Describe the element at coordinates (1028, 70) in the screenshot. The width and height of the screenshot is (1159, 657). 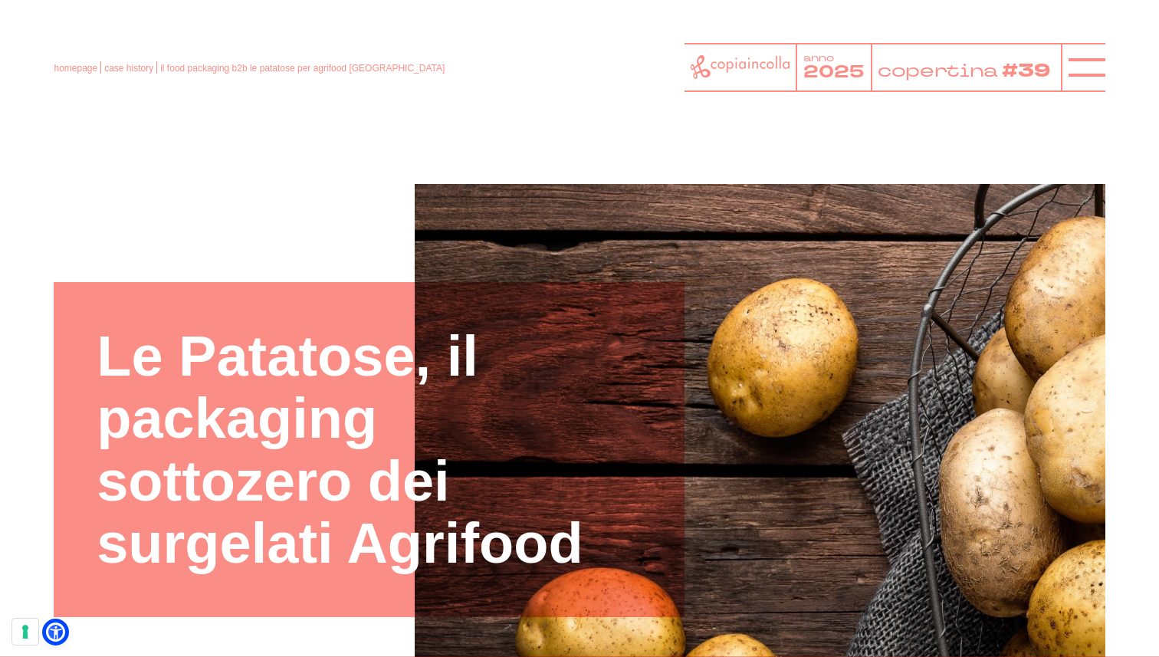
I see `tspan: #39` at that location.